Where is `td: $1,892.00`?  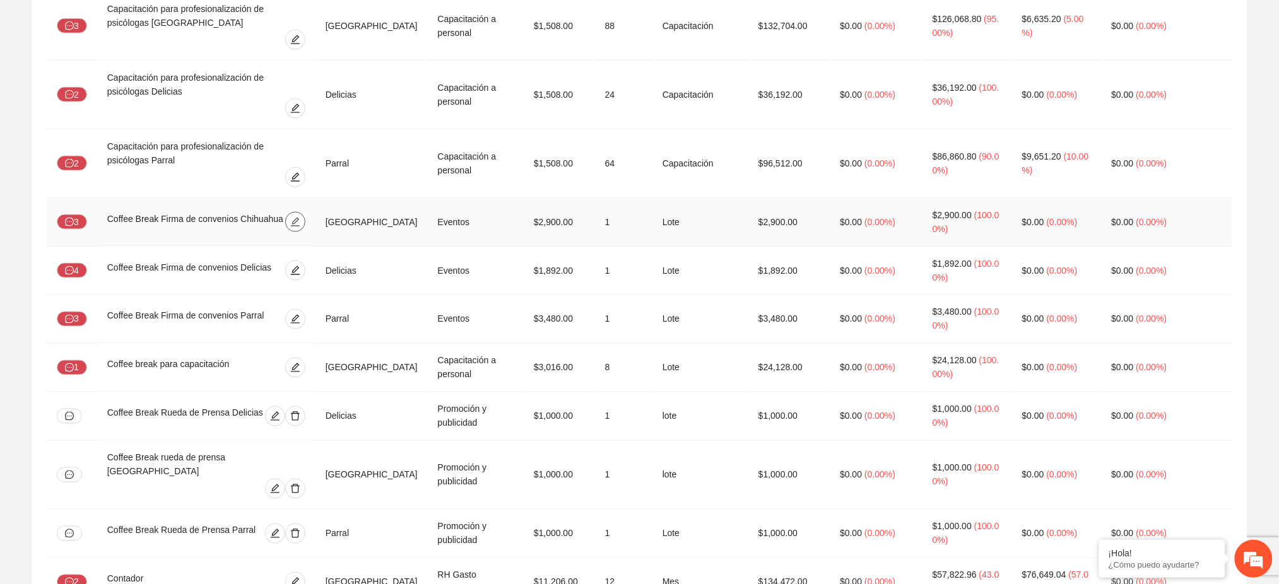 td: $1,892.00 is located at coordinates (559, 271).